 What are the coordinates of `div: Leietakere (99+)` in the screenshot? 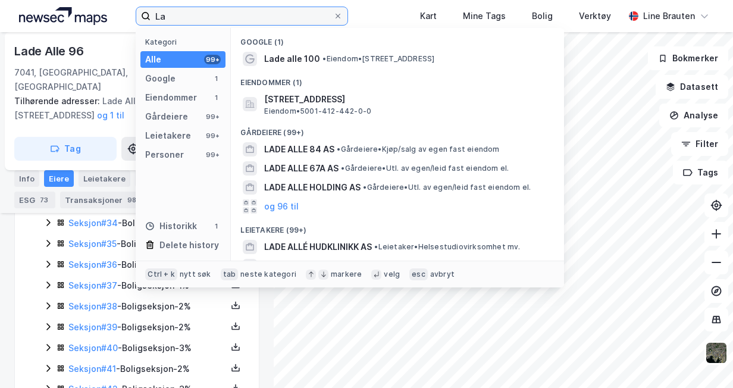 It's located at (397, 227).